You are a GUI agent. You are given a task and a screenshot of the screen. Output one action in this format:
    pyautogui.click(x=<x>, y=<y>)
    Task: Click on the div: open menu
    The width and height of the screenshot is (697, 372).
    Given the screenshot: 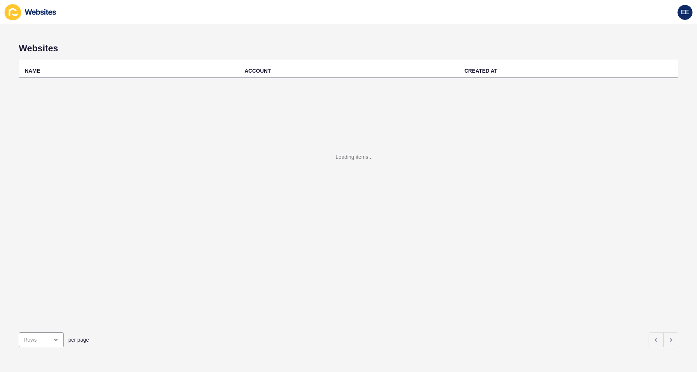 What is the action you would take?
    pyautogui.click(x=41, y=340)
    